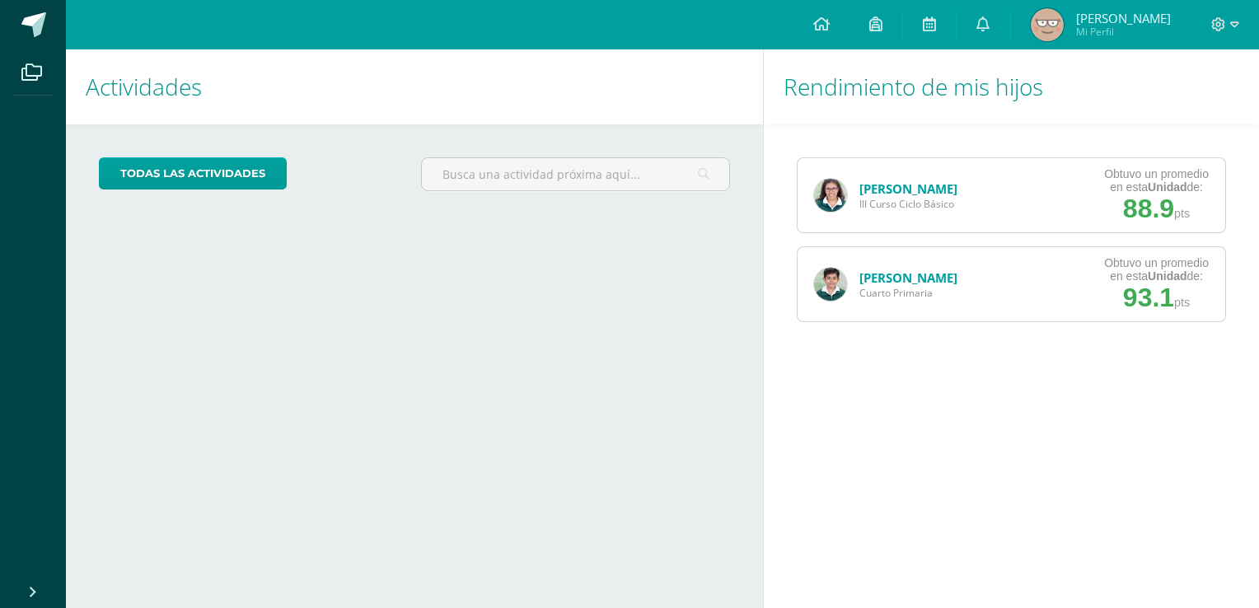  I want to click on img: 64792640b9b43708a56f32178e568de4.png, so click(830, 284).